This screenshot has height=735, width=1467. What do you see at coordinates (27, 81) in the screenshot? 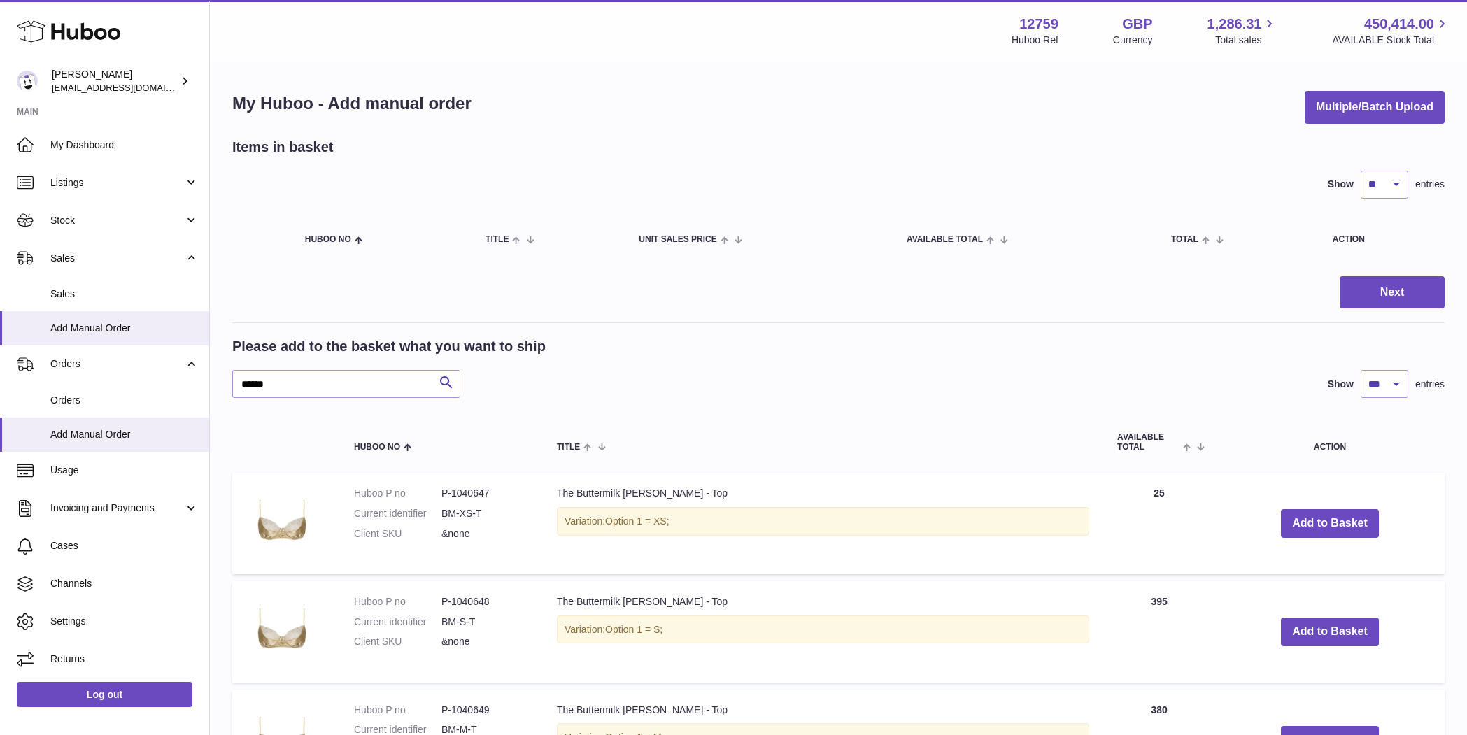
I see `img: sofiapanwar@unndr.com` at bounding box center [27, 81].